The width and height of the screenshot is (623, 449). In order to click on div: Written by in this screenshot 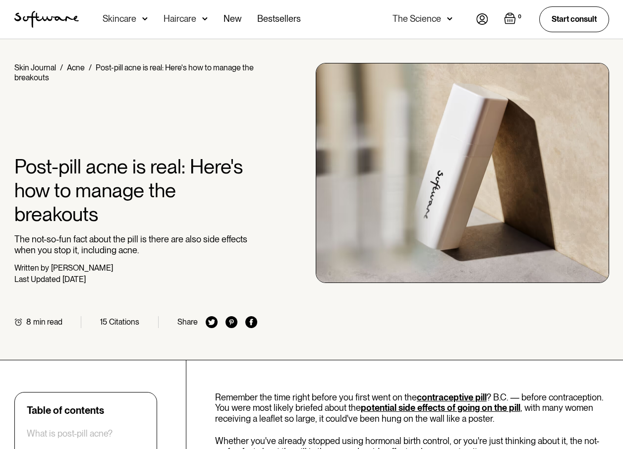, I will do `click(32, 268)`.